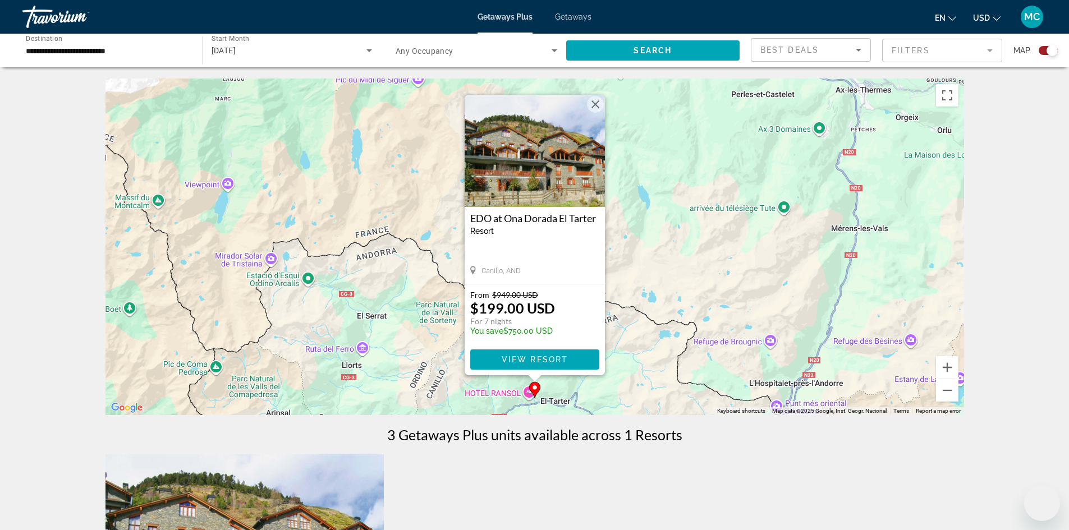 The width and height of the screenshot is (1069, 530). I want to click on span: Search, so click(653, 51).